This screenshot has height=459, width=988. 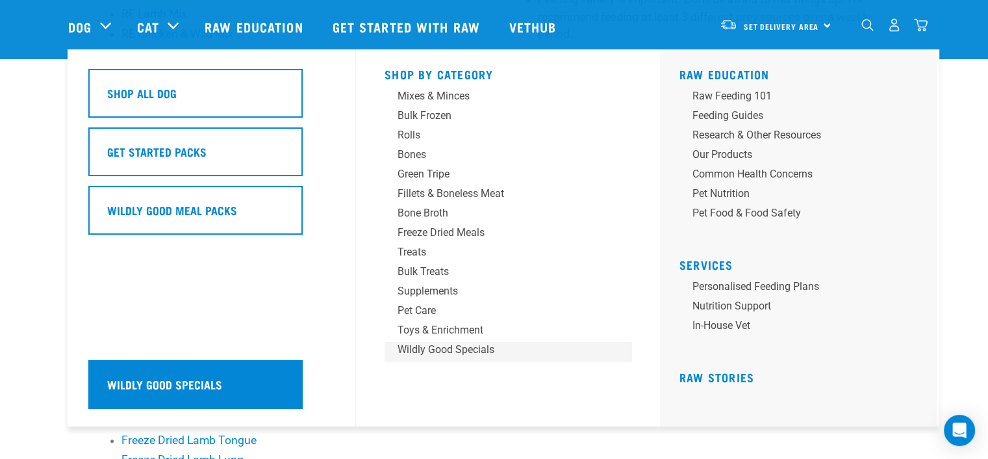 I want to click on a: Pet Food & Food Safety, so click(x=803, y=215).